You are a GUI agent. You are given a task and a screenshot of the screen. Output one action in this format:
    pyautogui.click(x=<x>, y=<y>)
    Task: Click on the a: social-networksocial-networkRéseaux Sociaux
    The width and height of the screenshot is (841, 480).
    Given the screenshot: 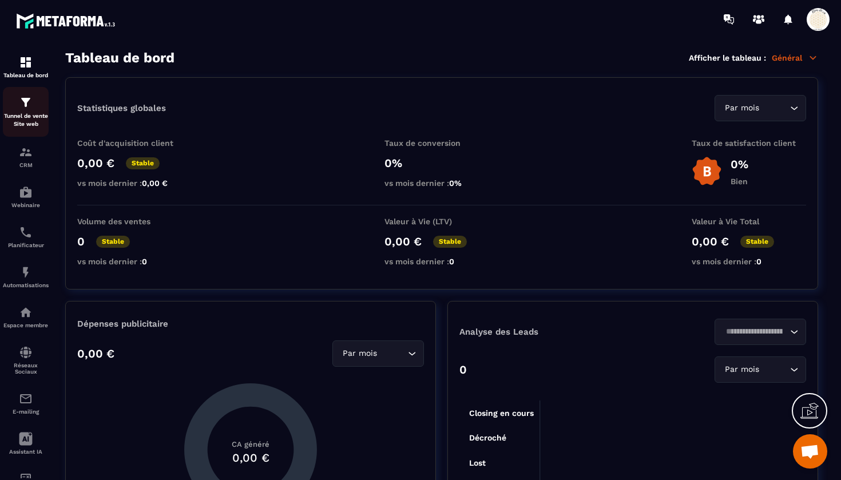 What is the action you would take?
    pyautogui.click(x=26, y=360)
    